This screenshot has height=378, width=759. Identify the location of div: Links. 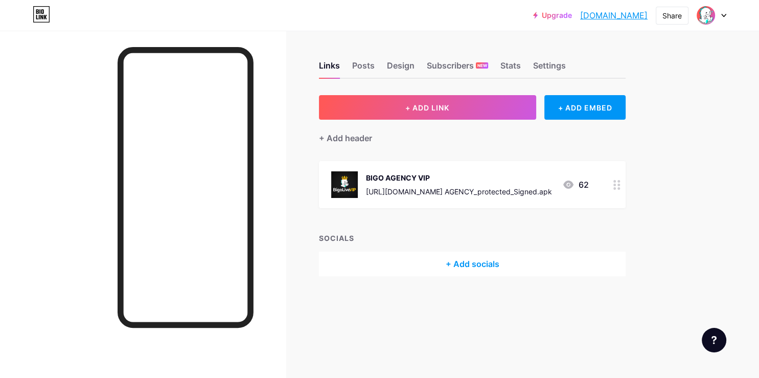
(329, 68).